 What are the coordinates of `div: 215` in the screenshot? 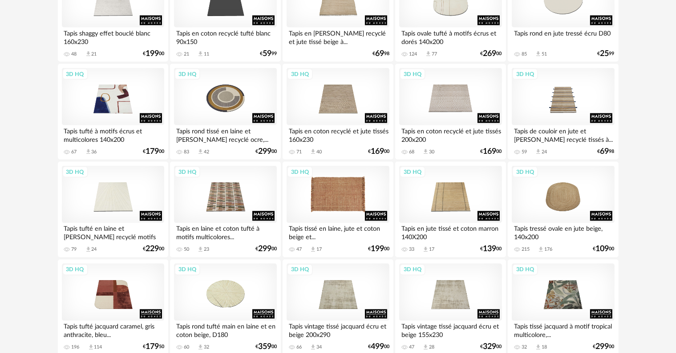 It's located at (526, 250).